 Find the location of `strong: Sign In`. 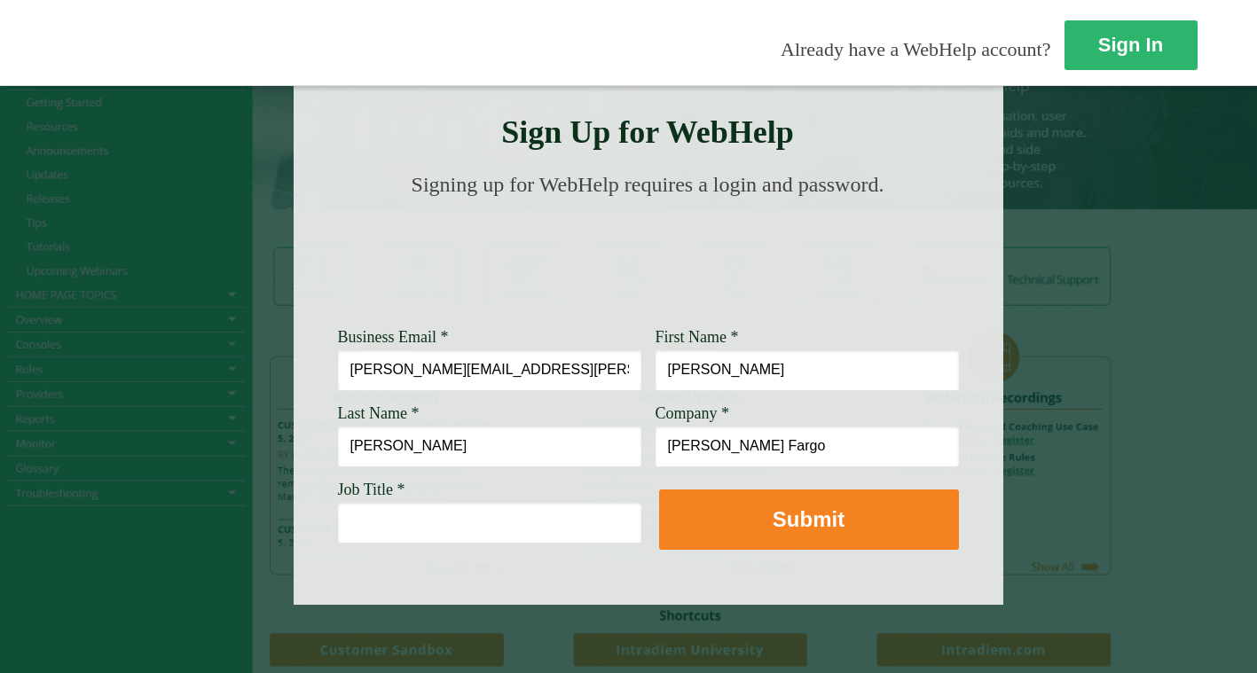

strong: Sign In is located at coordinates (1130, 44).